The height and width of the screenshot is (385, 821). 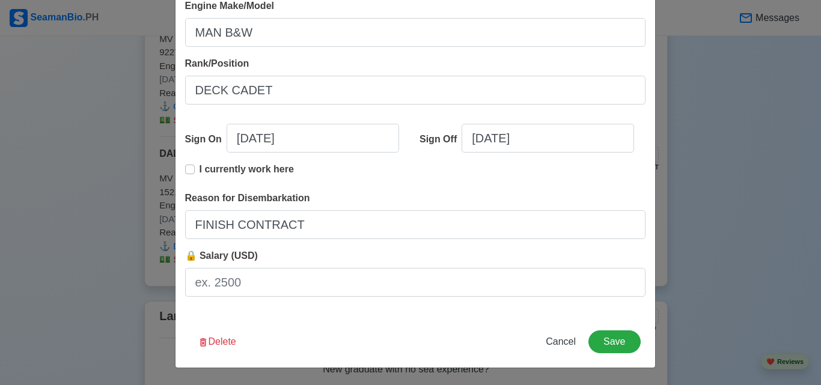 What do you see at coordinates (221, 256) in the screenshot?
I see `span: 🔒 Salary (USD)` at bounding box center [221, 256].